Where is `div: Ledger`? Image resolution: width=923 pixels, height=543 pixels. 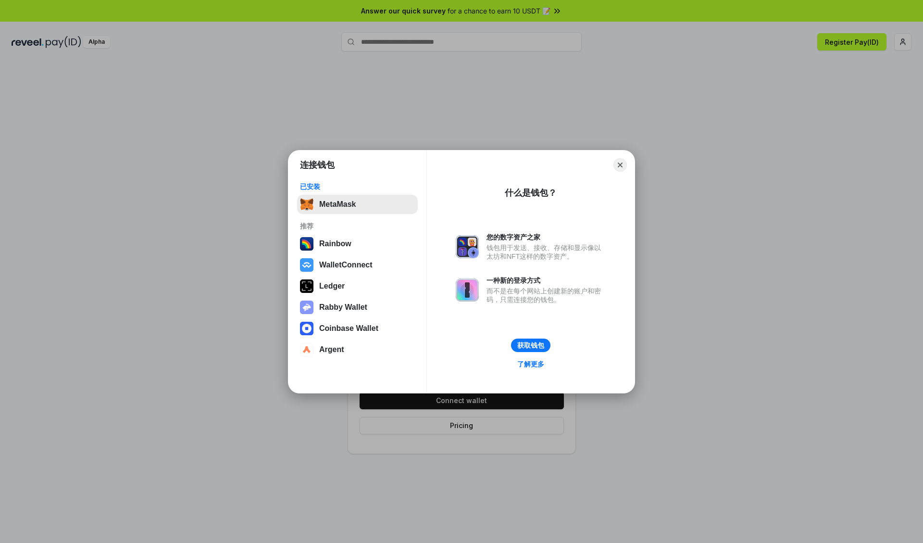
div: Ledger is located at coordinates (332, 286).